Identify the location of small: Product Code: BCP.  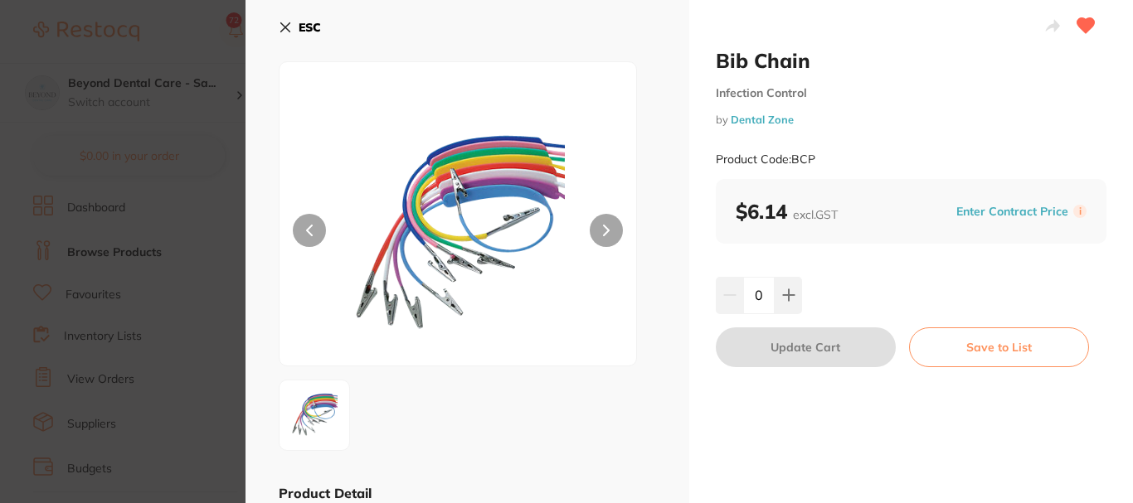
(766, 159).